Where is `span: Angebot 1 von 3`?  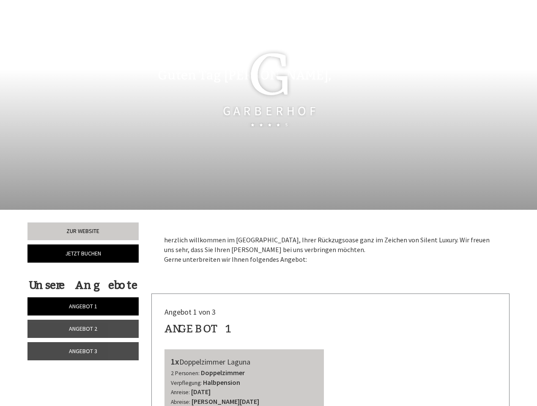 span: Angebot 1 von 3 is located at coordinates (190, 312).